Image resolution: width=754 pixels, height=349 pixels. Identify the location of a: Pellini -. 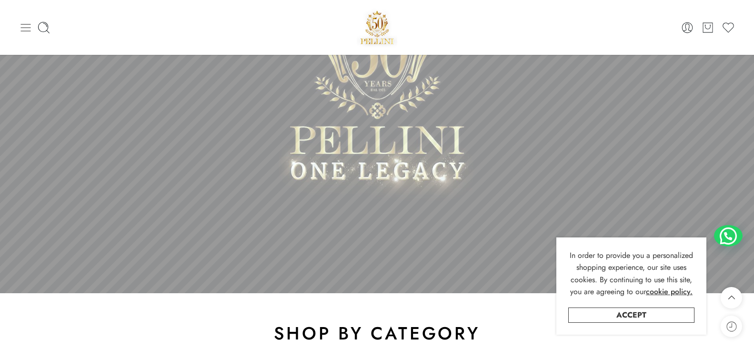
(377, 27).